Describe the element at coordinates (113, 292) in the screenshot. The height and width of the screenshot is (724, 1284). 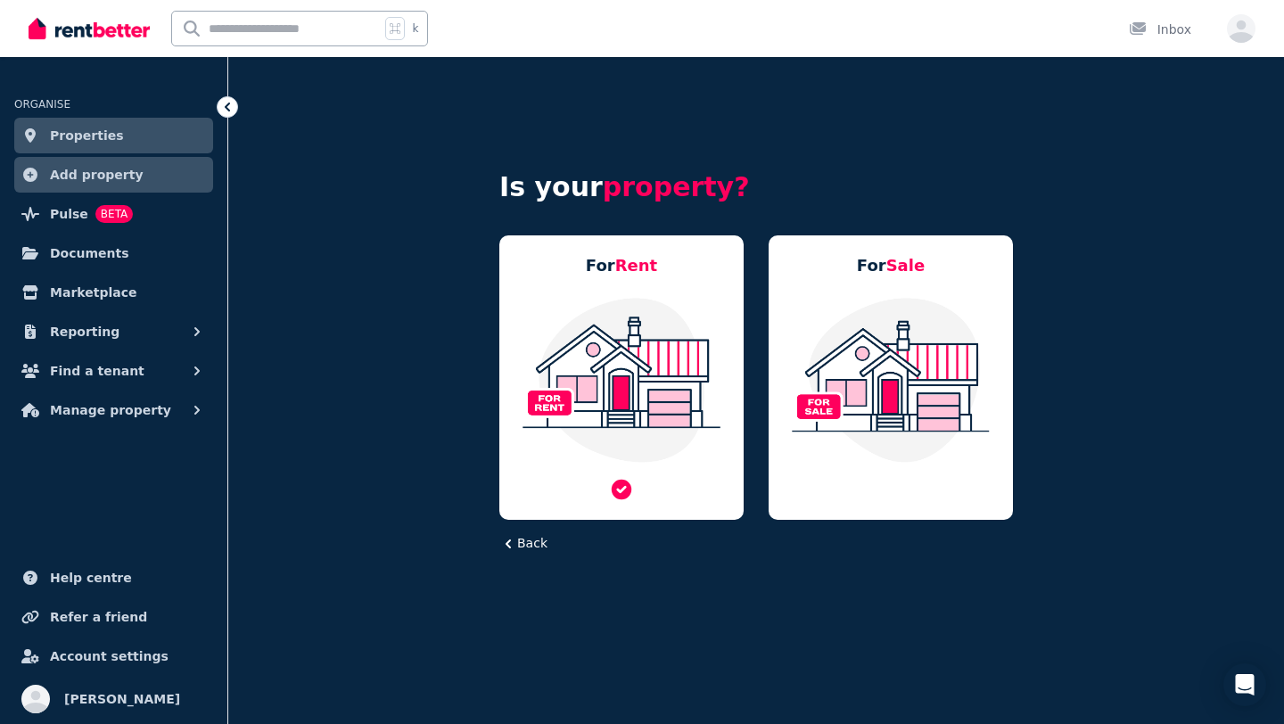
I see `a: Marketplace` at that location.